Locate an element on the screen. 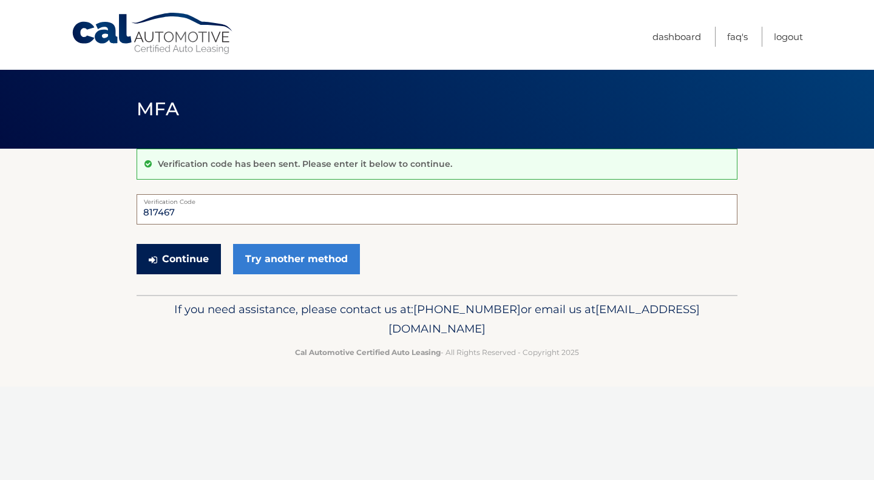 Image resolution: width=874 pixels, height=480 pixels. a: FAQ's is located at coordinates (737, 36).